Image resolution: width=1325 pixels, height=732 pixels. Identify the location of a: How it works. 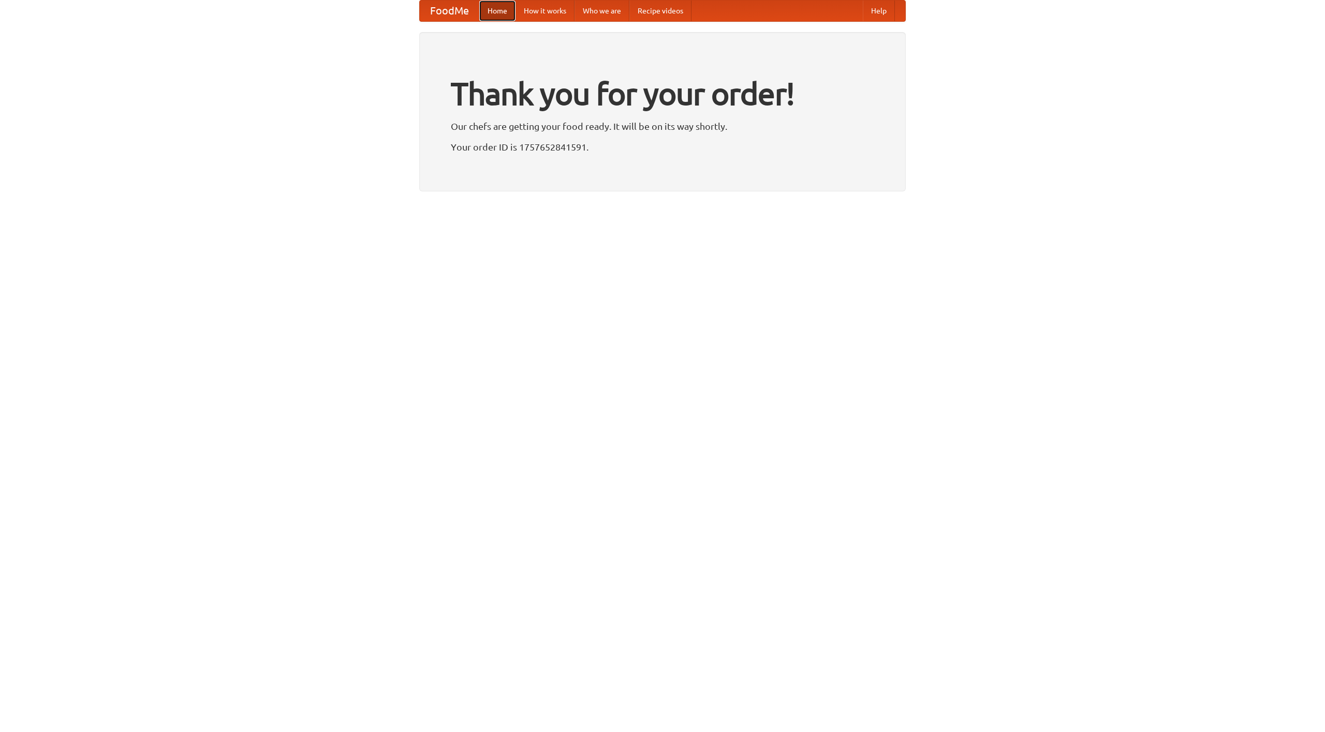
(545, 11).